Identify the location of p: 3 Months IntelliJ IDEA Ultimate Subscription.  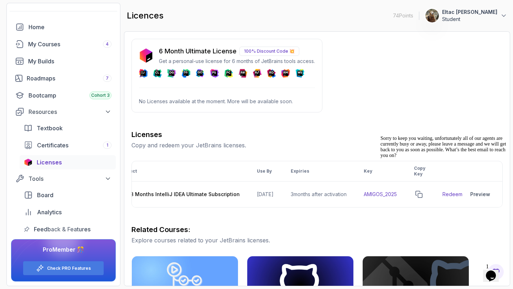
(185, 194).